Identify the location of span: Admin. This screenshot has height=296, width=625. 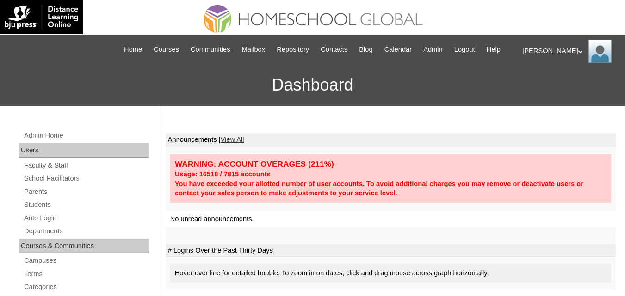
(433, 49).